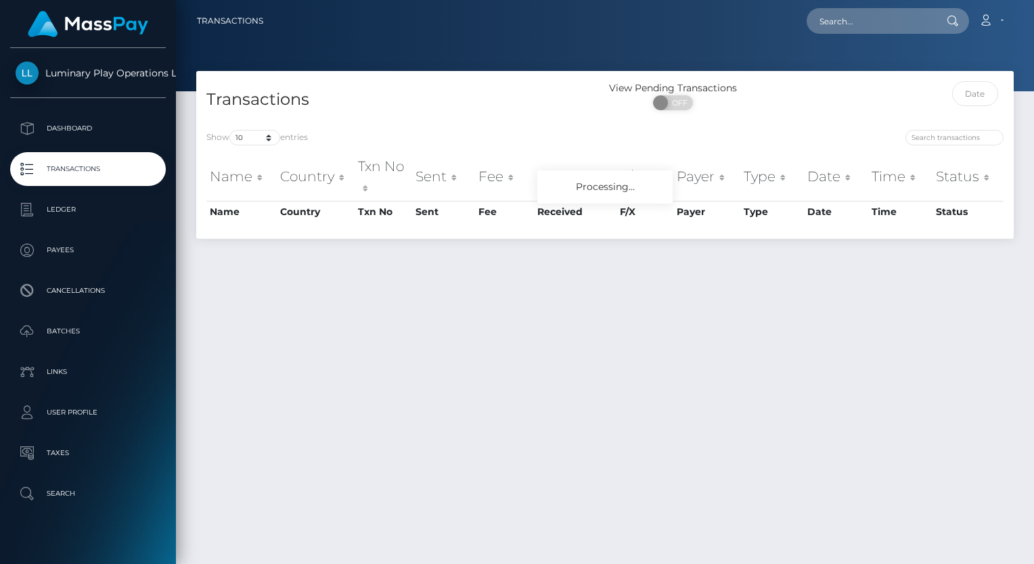 The height and width of the screenshot is (564, 1034). Describe the element at coordinates (88, 453) in the screenshot. I see `p: Taxes` at that location.